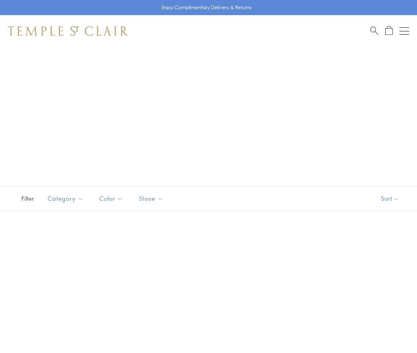 The image size is (417, 353). I want to click on button: Color, so click(111, 198).